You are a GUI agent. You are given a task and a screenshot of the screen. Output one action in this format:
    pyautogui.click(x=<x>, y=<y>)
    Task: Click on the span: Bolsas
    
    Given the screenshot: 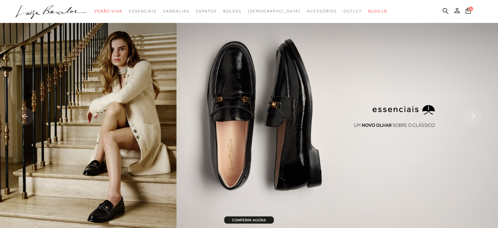 What is the action you would take?
    pyautogui.click(x=233, y=11)
    